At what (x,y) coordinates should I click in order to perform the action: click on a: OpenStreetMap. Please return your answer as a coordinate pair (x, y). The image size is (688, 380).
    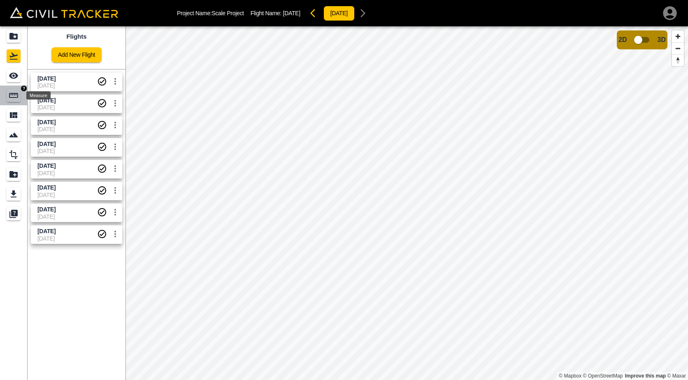
    Looking at the image, I should click on (602, 376).